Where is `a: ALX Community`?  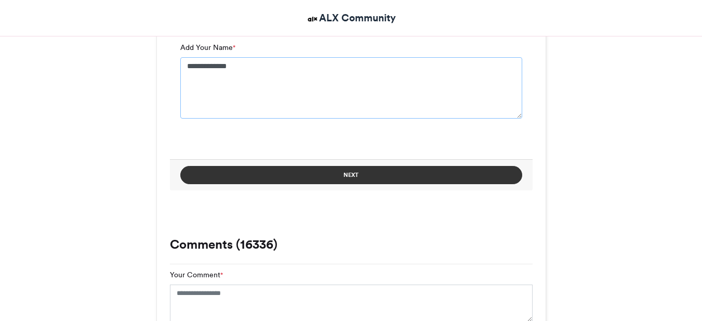
a: ALX Community is located at coordinates (351, 18).